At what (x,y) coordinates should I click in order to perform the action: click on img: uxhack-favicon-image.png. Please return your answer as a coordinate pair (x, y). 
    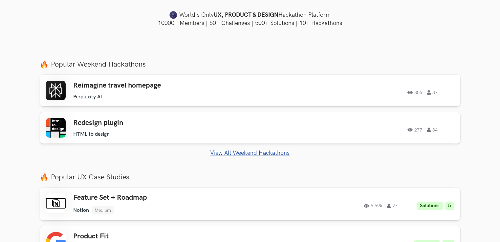
    Looking at the image, I should click on (173, 15).